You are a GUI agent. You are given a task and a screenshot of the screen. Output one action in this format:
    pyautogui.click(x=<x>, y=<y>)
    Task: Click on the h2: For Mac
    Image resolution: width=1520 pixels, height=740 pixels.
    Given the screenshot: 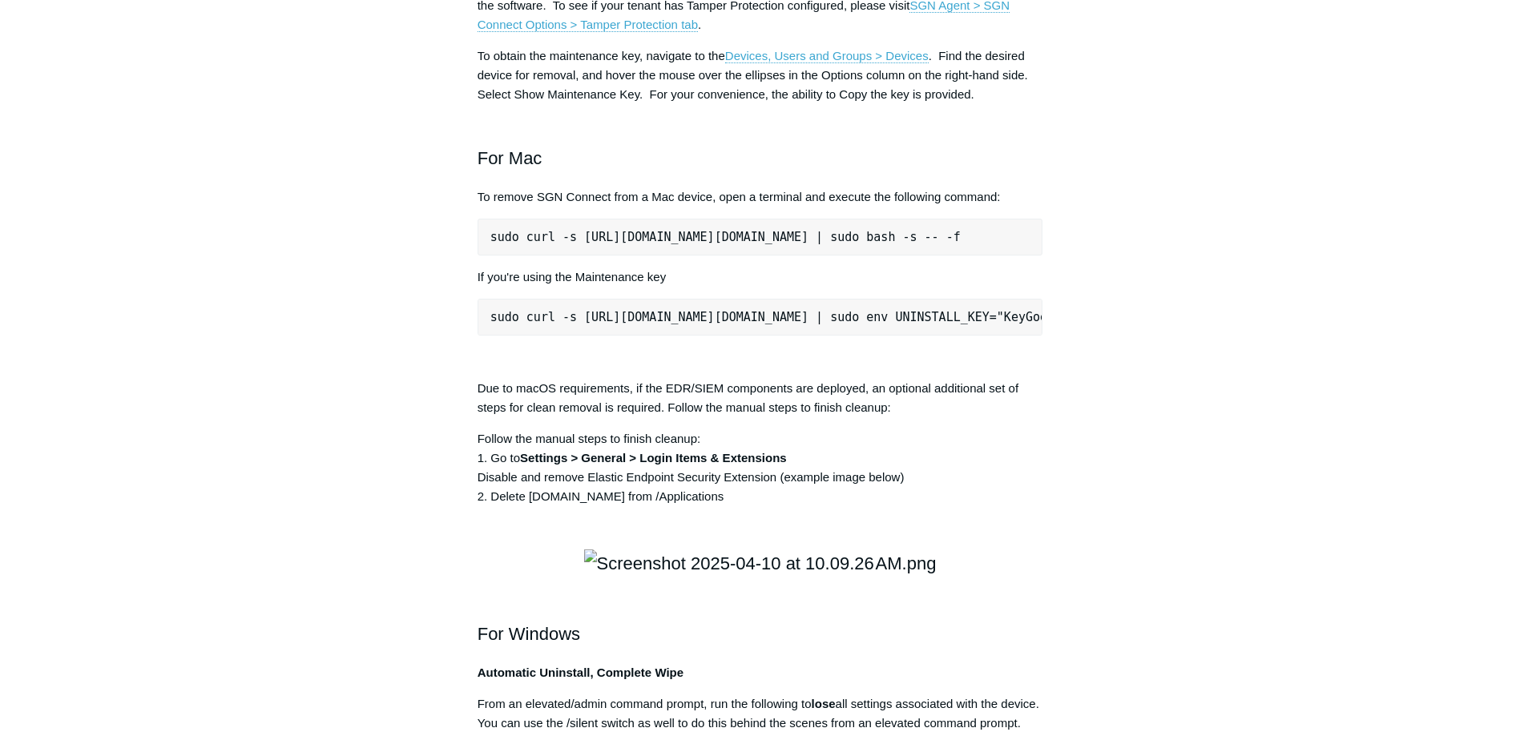 What is the action you would take?
    pyautogui.click(x=760, y=144)
    